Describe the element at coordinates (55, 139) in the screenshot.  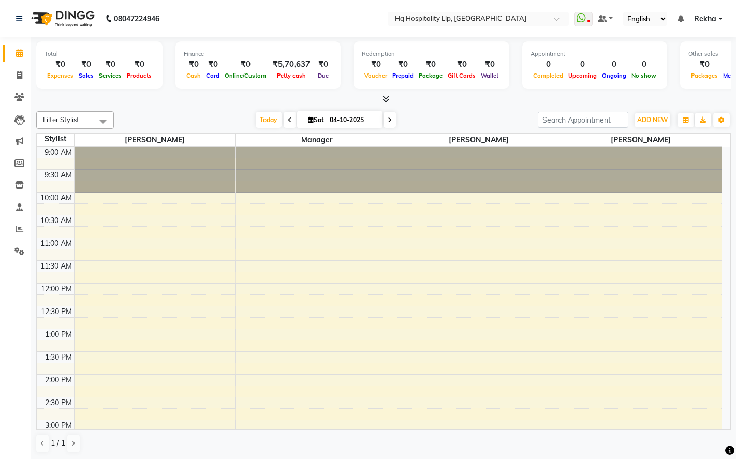
I see `div: Stylist` at that location.